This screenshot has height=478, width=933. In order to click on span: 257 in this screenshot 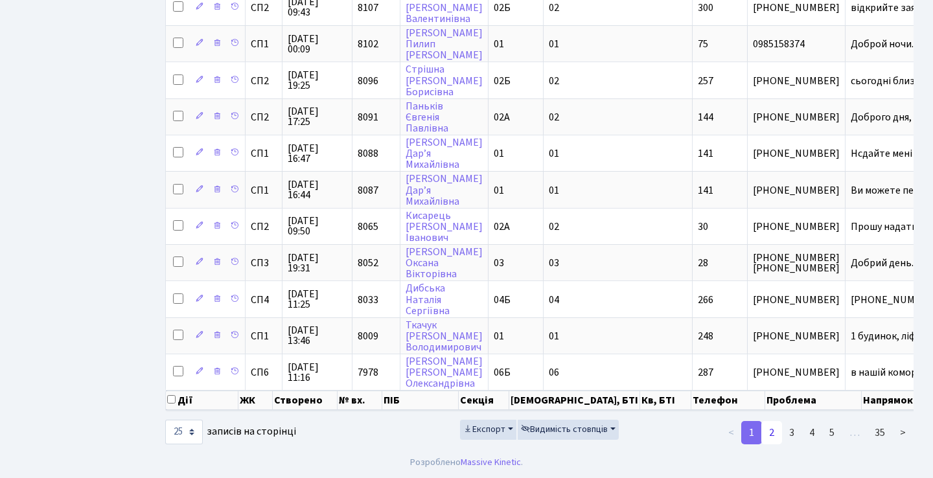, I will do `click(706, 81)`.